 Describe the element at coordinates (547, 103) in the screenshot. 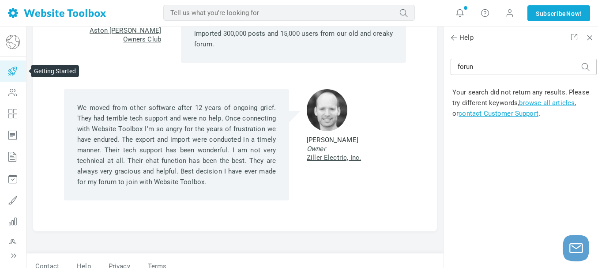

I see `a: browse all articles` at that location.